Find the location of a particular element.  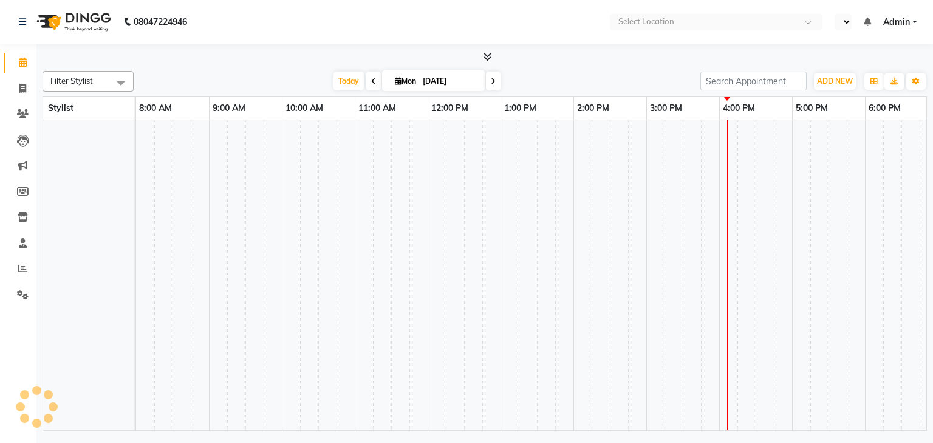

span: Stylist is located at coordinates (61, 108).